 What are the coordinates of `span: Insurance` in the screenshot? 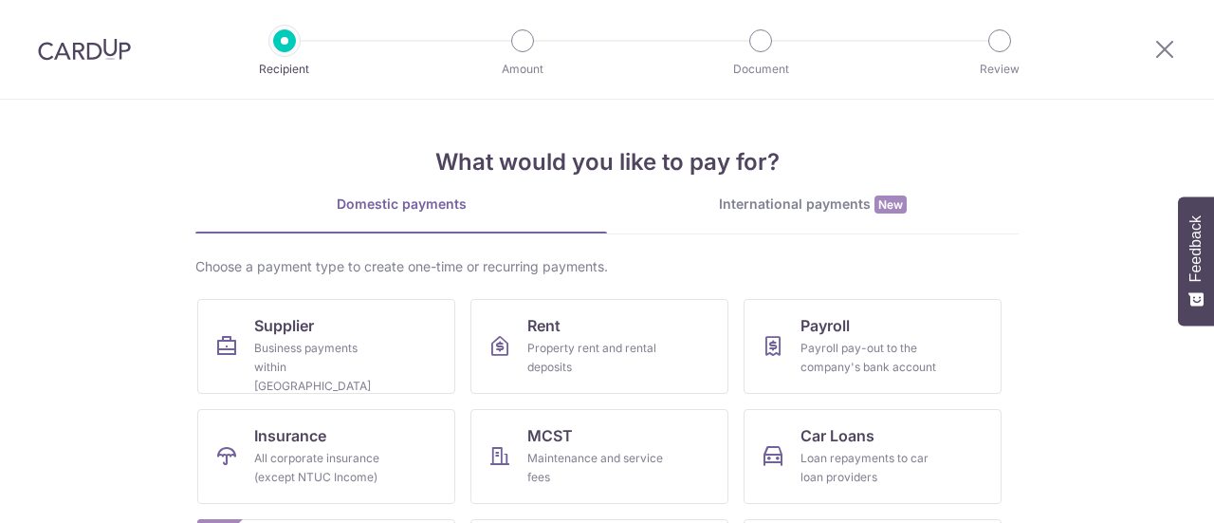 It's located at (290, 435).